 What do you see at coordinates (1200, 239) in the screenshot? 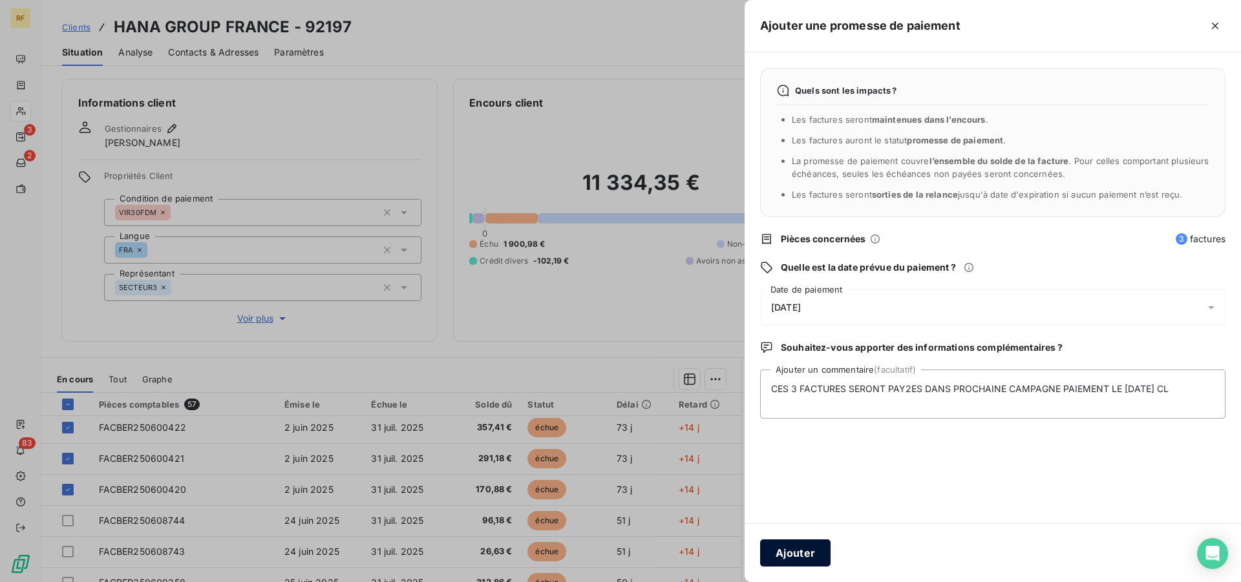
I see `span: factures` at bounding box center [1200, 239].